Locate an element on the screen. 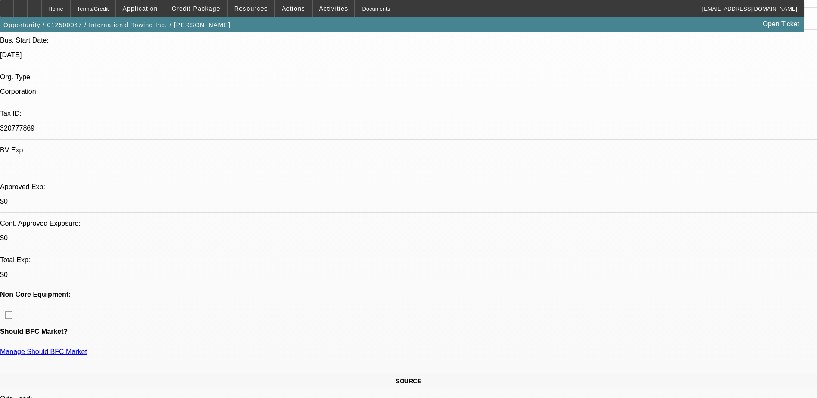  span: Application is located at coordinates (140, 9).